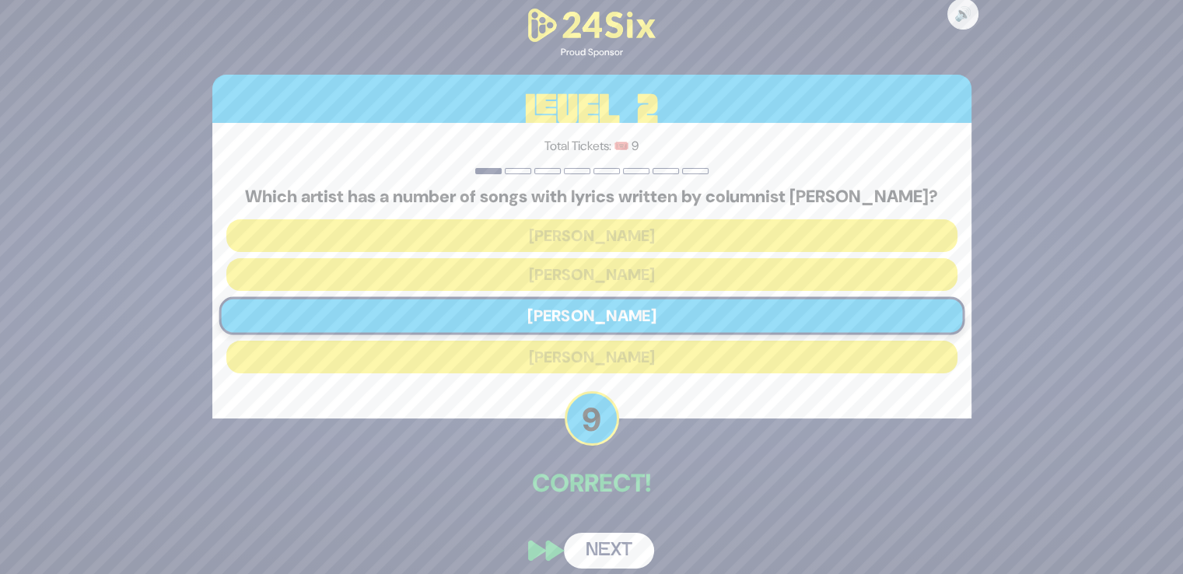 This screenshot has width=1183, height=574. I want to click on p: Correct!, so click(592, 483).